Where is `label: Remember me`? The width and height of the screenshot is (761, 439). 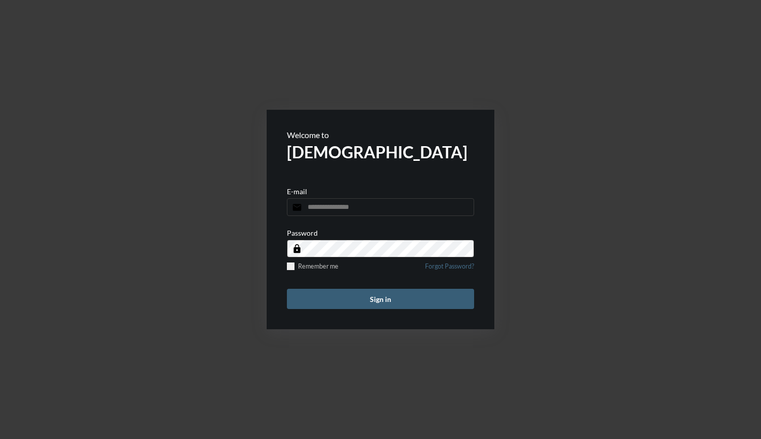 label: Remember me is located at coordinates (313, 266).